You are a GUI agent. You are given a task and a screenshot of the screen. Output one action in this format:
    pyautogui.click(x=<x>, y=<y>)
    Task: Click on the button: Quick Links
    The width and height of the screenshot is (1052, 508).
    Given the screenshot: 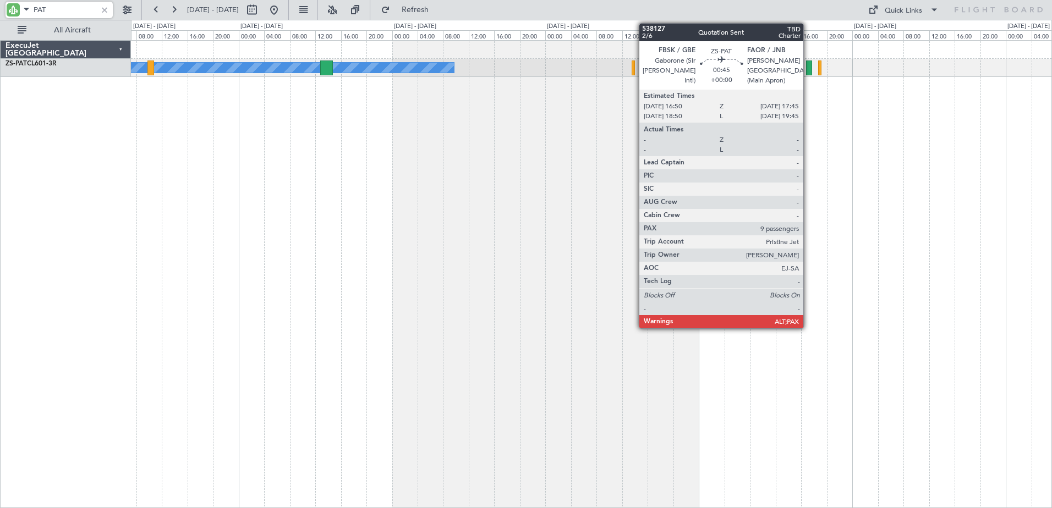 What is the action you would take?
    pyautogui.click(x=903, y=10)
    